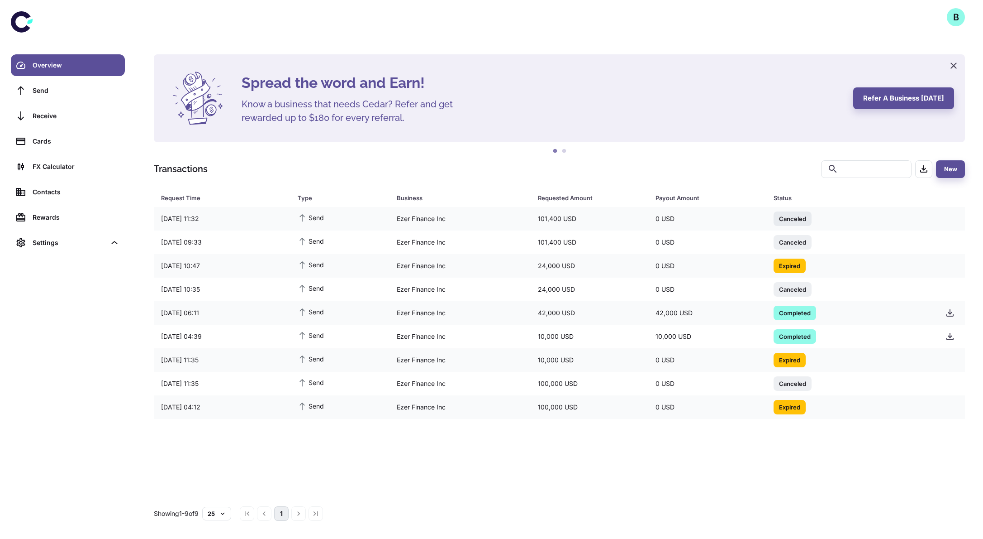 This screenshot has width=983, height=539. I want to click on span: Type, so click(342, 198).